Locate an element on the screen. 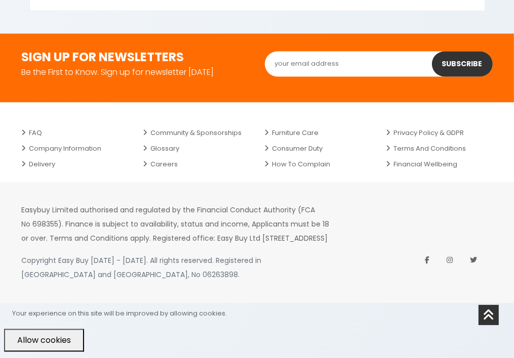 Image resolution: width=514 pixels, height=358 pixels. input: your email address is located at coordinates (379, 64).